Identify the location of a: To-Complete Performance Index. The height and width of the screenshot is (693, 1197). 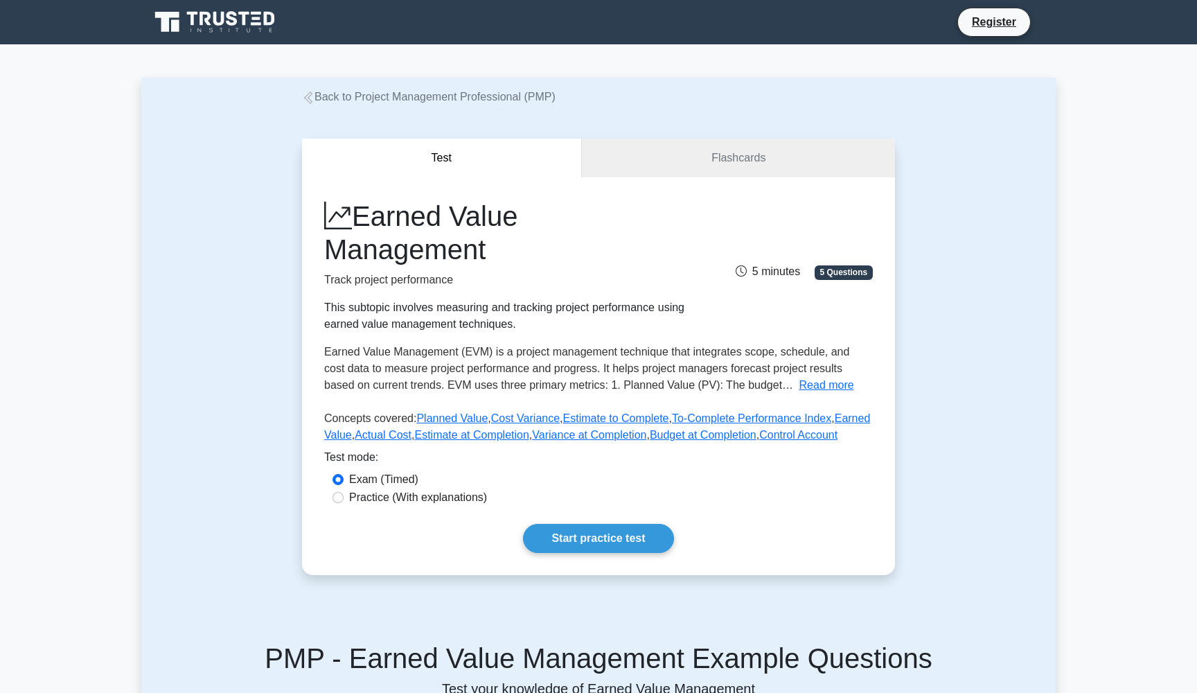
(752, 418).